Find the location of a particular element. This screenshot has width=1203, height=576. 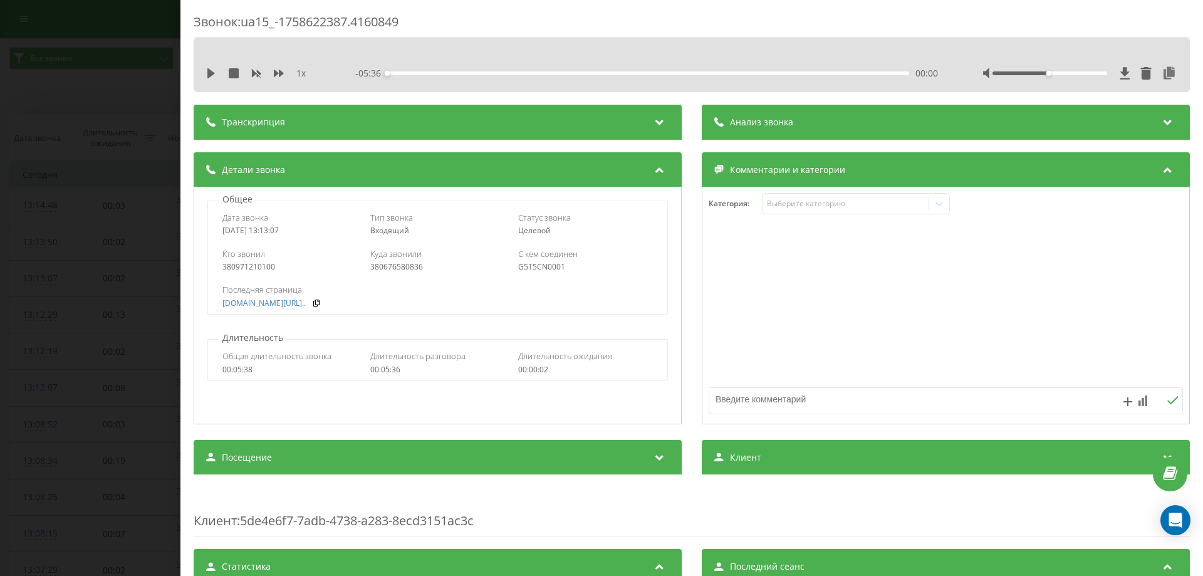

div: 00:05:38 is located at coordinates (290, 370).